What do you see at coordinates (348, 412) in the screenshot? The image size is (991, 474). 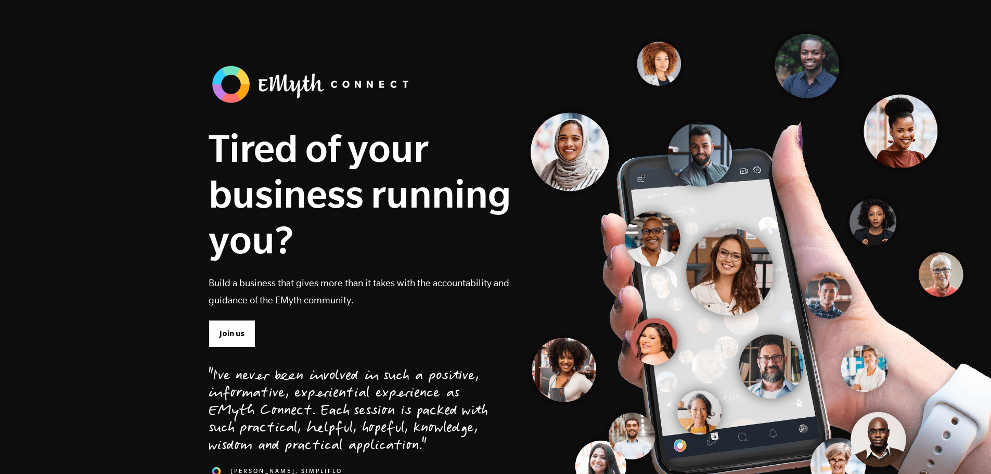 I see `div: "I've never been involved in such a positive, informative, experiential experience as EMyth Conne...` at bounding box center [348, 412].